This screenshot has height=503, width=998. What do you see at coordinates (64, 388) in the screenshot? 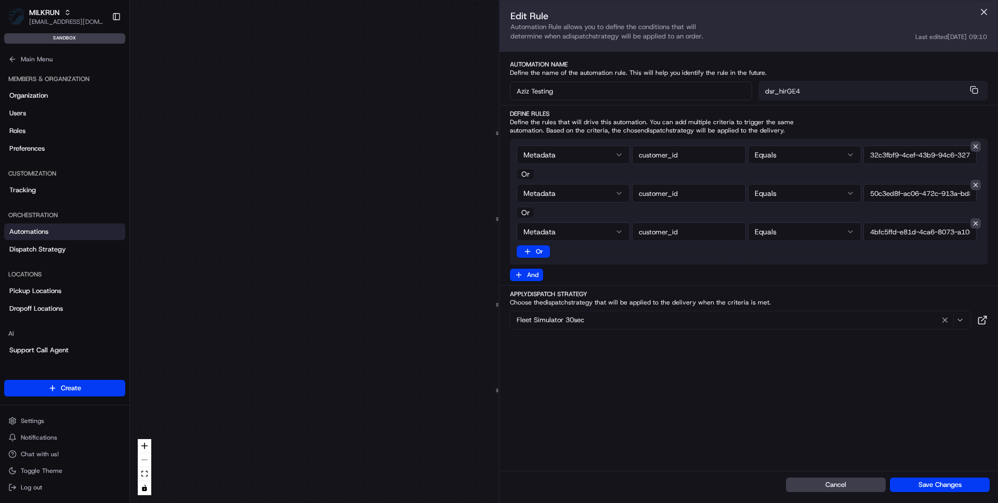
I see `button: Create` at bounding box center [64, 388].